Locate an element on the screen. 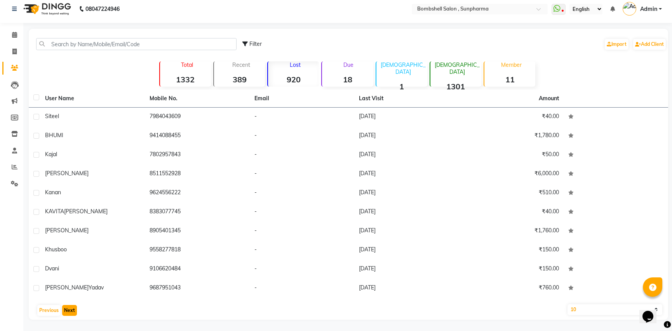 The image size is (672, 331). span: siteel is located at coordinates (52, 116).